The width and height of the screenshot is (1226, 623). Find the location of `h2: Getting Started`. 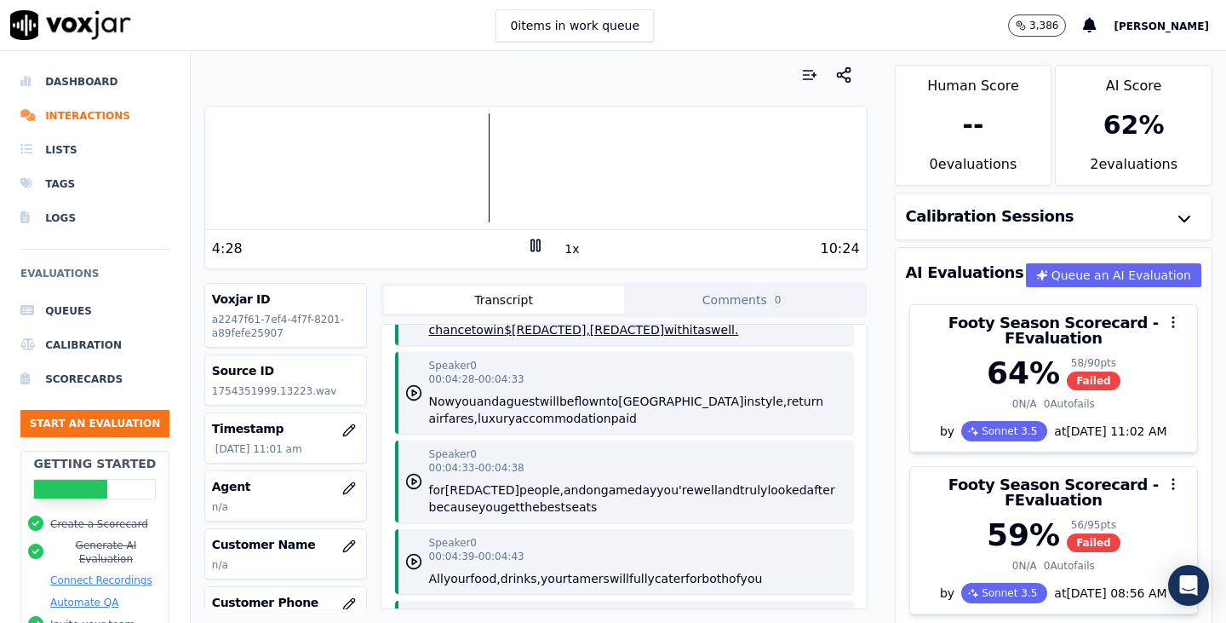

h2: Getting Started is located at coordinates (95, 463).